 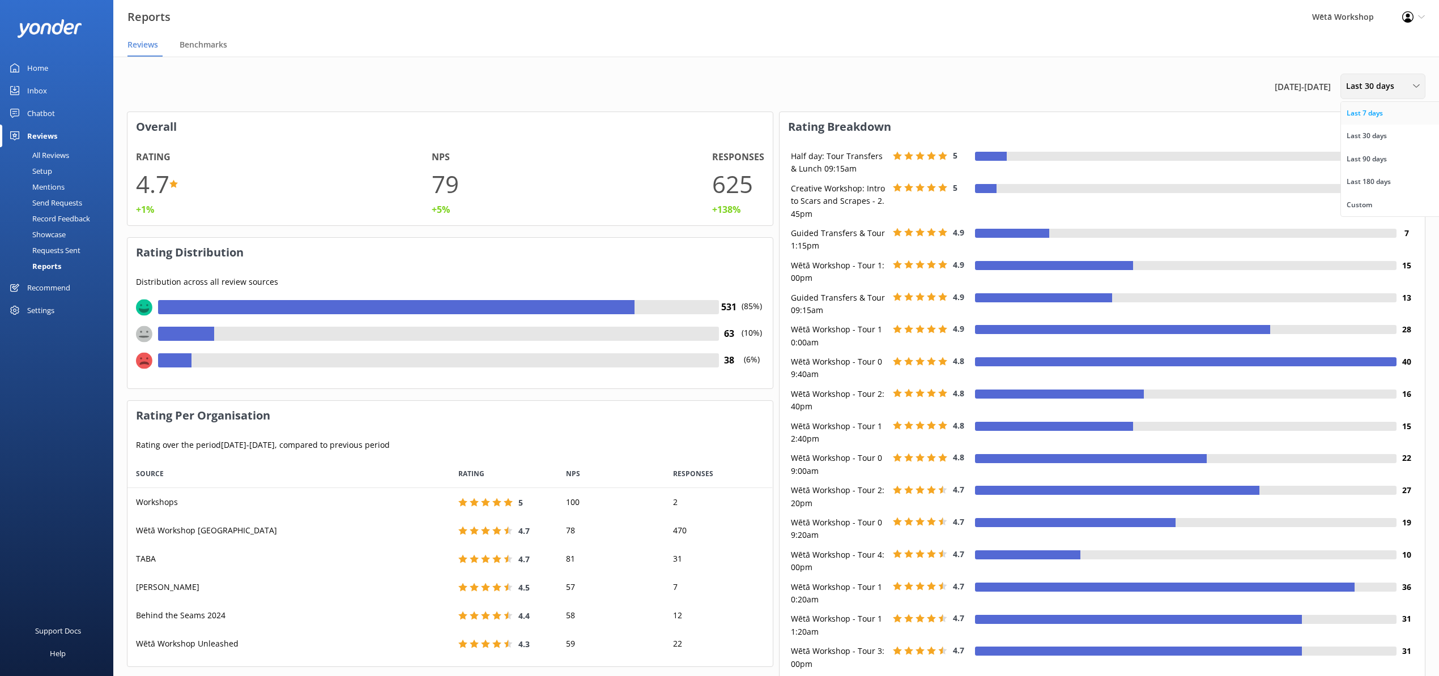 I want to click on div: Wētā Workshop Unleashed, so click(x=288, y=644).